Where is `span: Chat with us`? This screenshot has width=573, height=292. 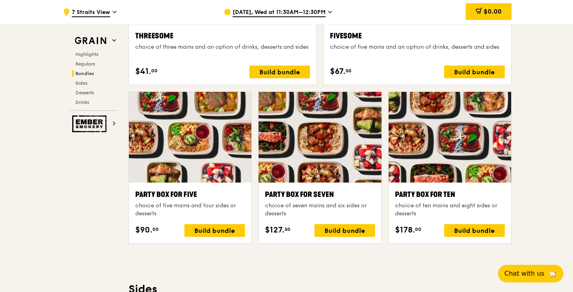
span: Chat with us is located at coordinates (525, 273).